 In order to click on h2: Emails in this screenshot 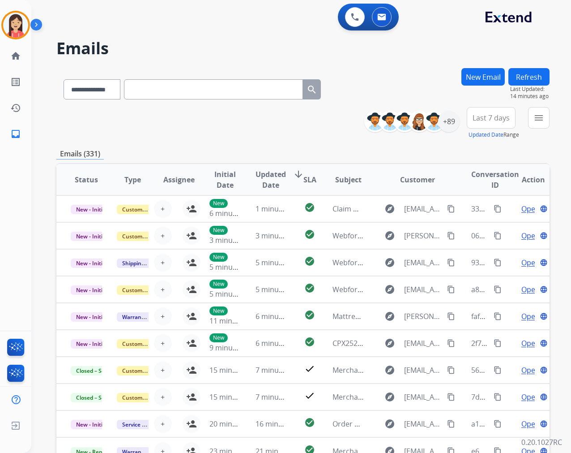, I will do `click(303, 48)`.